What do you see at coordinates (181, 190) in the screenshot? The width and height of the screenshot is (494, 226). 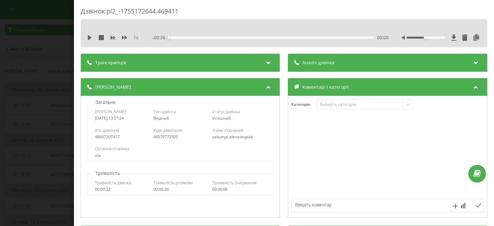 I see `div: 00:00:26` at bounding box center [181, 190].